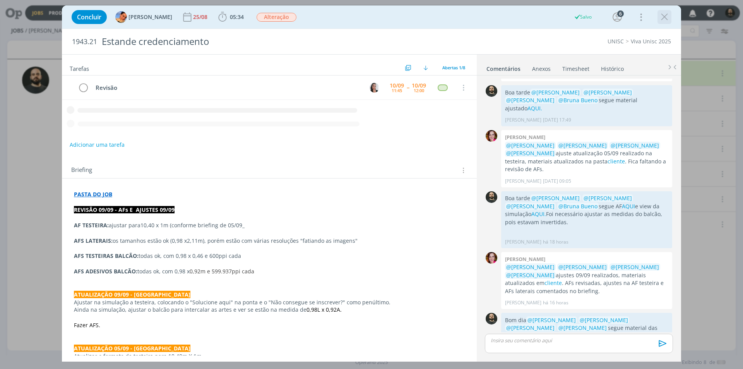  What do you see at coordinates (124, 209) in the screenshot?
I see `strong: REVISÃO 09/09 - AFs E AJUSTES 09/09` at bounding box center [124, 209].